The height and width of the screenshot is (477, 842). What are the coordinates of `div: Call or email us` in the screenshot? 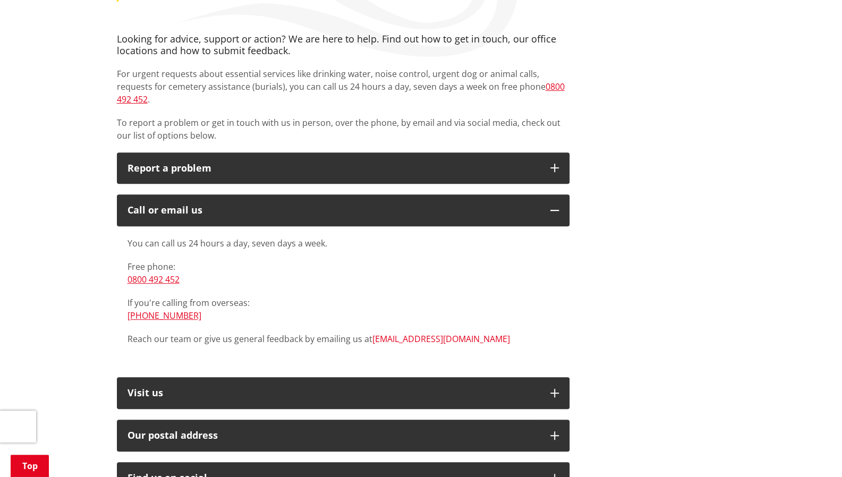 It's located at (333, 210).